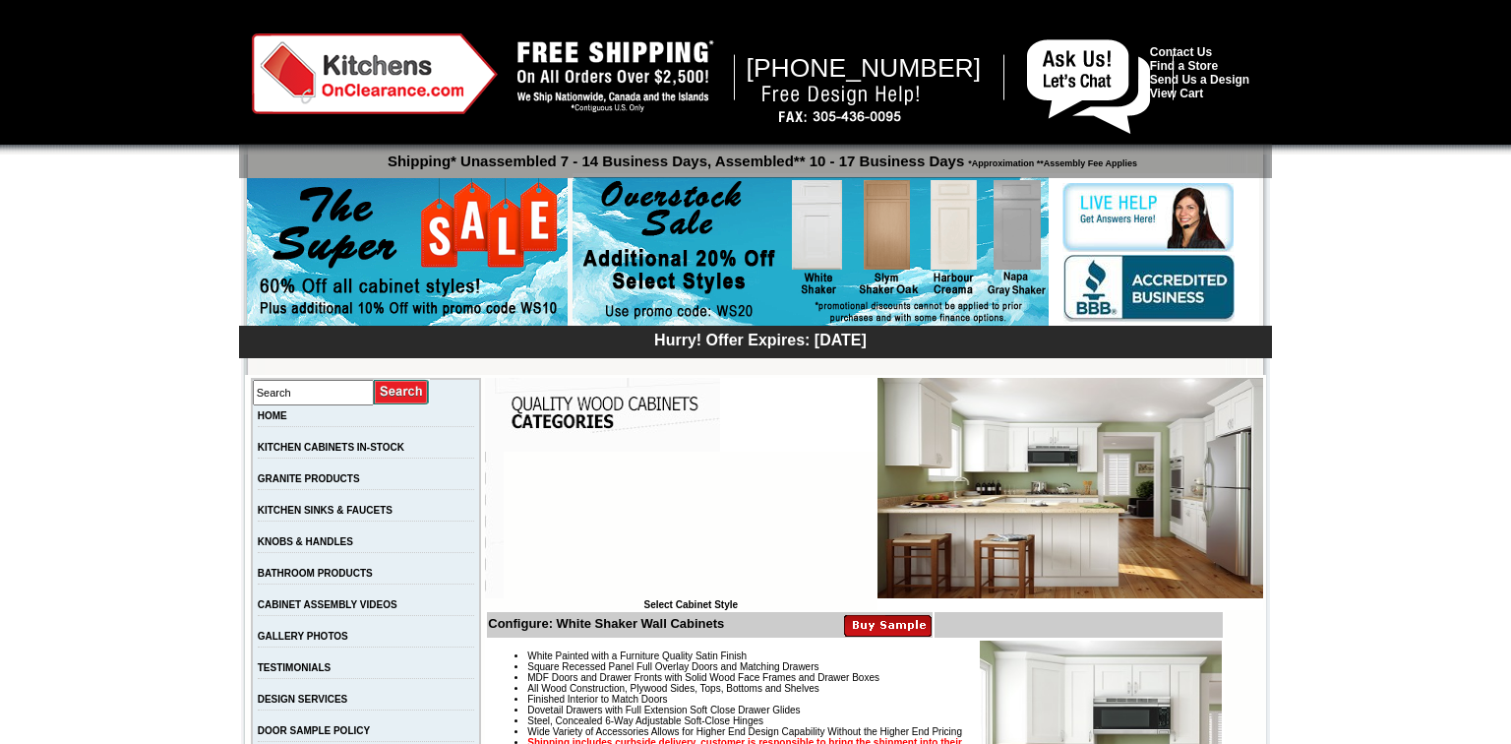  I want to click on b: Select Cabinet Style, so click(691, 604).